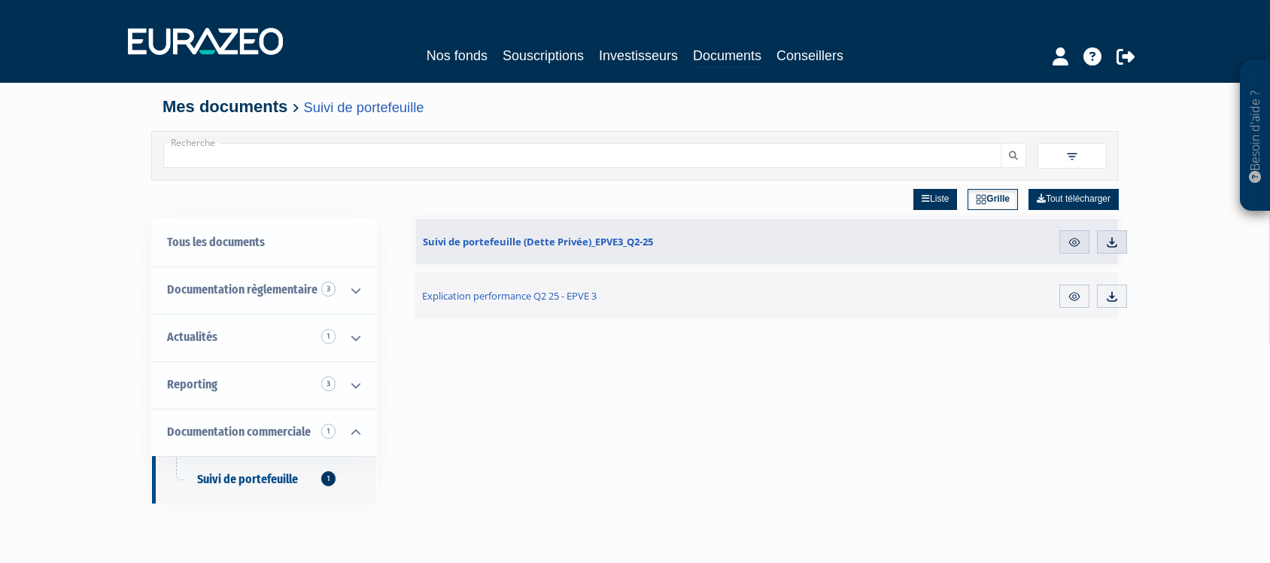 The width and height of the screenshot is (1270, 563). What do you see at coordinates (364, 107) in the screenshot?
I see `a: Suivi de portefeuille` at bounding box center [364, 107].